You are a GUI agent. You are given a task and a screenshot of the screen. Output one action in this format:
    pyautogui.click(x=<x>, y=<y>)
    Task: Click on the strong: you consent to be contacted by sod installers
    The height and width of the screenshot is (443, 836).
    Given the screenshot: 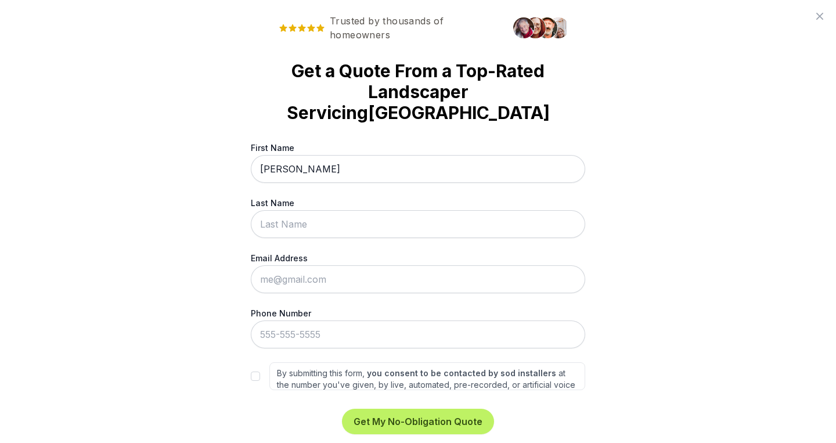 What is the action you would take?
    pyautogui.click(x=462, y=373)
    